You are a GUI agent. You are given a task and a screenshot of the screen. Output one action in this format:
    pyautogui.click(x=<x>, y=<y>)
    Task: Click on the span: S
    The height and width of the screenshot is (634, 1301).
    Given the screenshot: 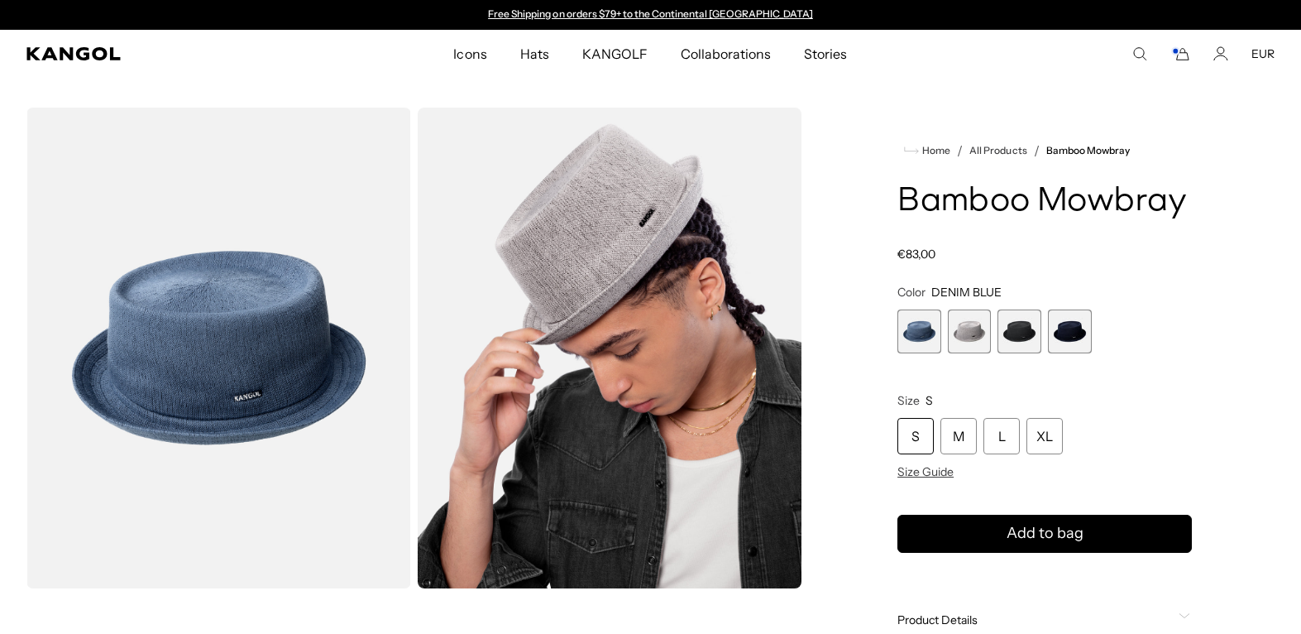 What is the action you would take?
    pyautogui.click(x=929, y=400)
    